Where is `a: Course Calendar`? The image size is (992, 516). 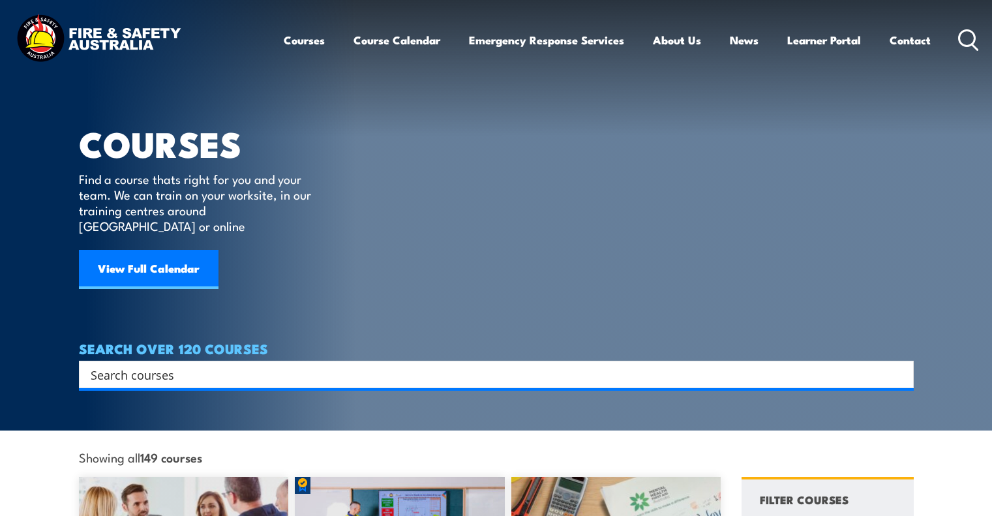
a: Course Calendar is located at coordinates (397, 40).